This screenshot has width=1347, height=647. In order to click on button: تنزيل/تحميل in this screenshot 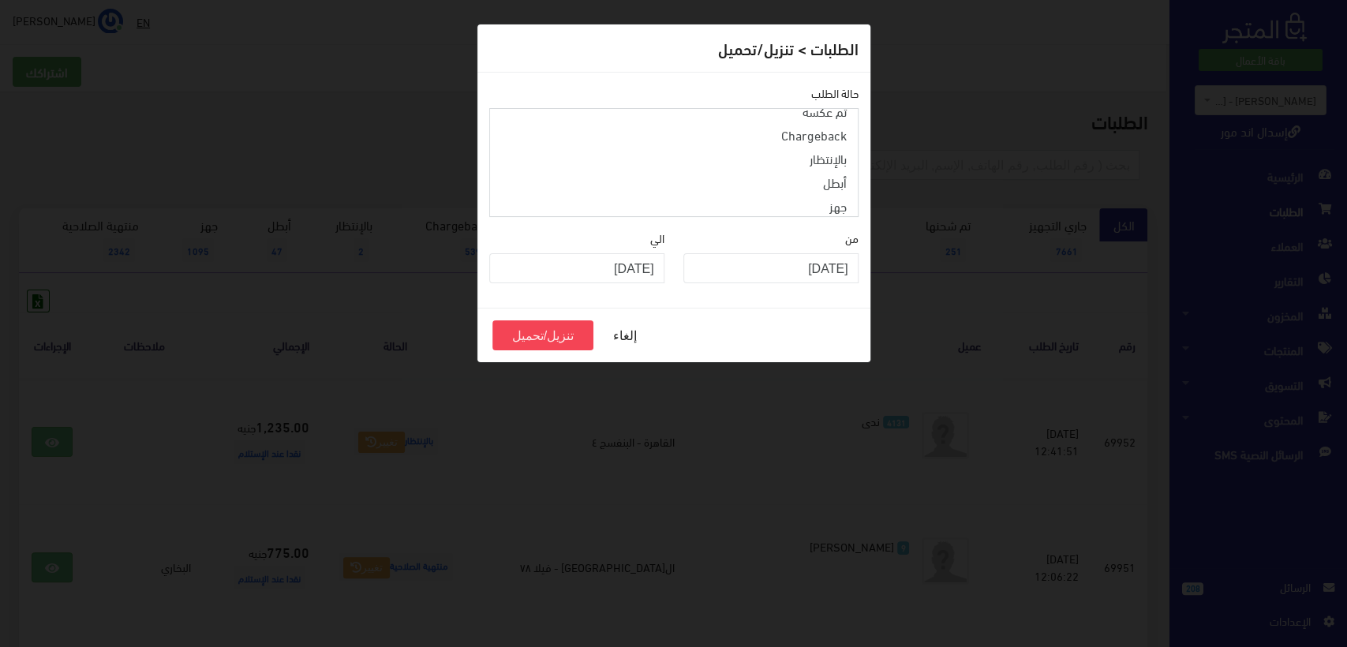, I will do `click(543, 335)`.